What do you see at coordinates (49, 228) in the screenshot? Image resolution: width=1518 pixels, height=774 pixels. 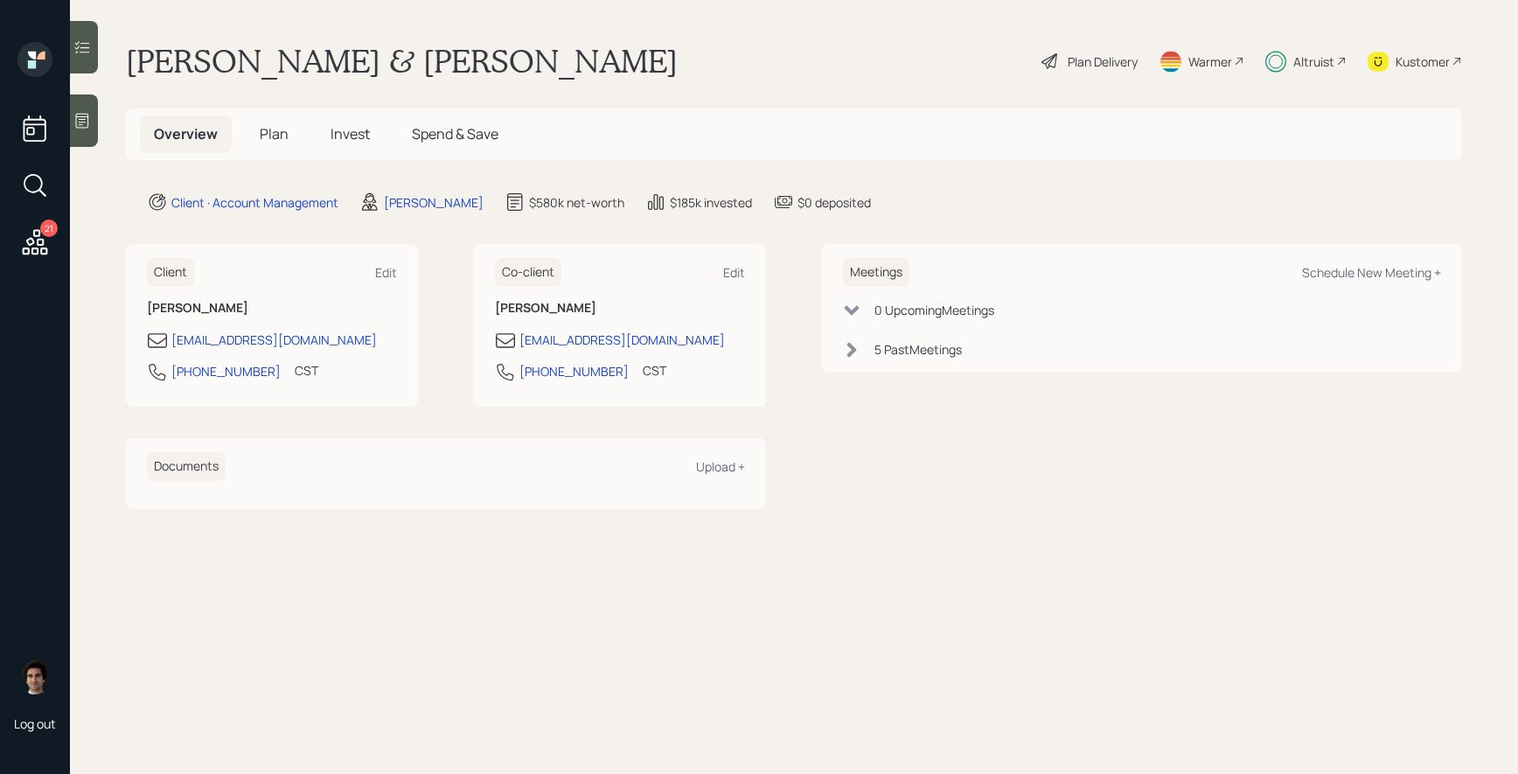 I see `div: 21` at bounding box center [49, 228].